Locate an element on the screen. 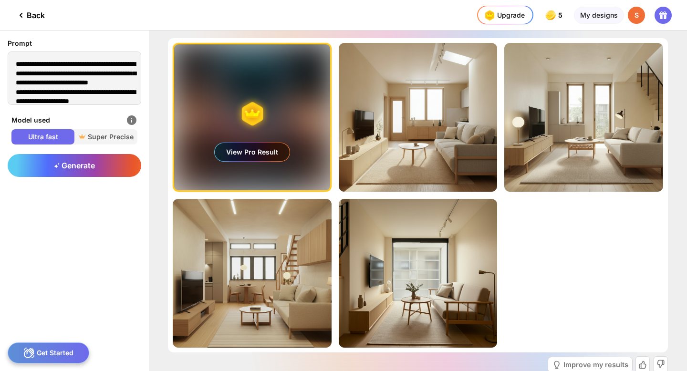  div: View Pro Result is located at coordinates (252, 152).